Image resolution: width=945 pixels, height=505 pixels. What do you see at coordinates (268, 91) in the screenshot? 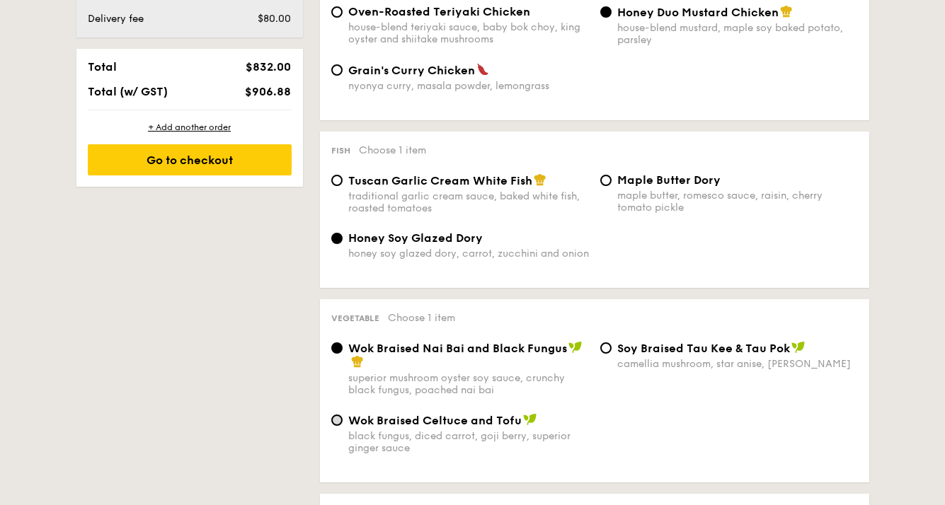
I see `span: $906.88` at bounding box center [268, 91].